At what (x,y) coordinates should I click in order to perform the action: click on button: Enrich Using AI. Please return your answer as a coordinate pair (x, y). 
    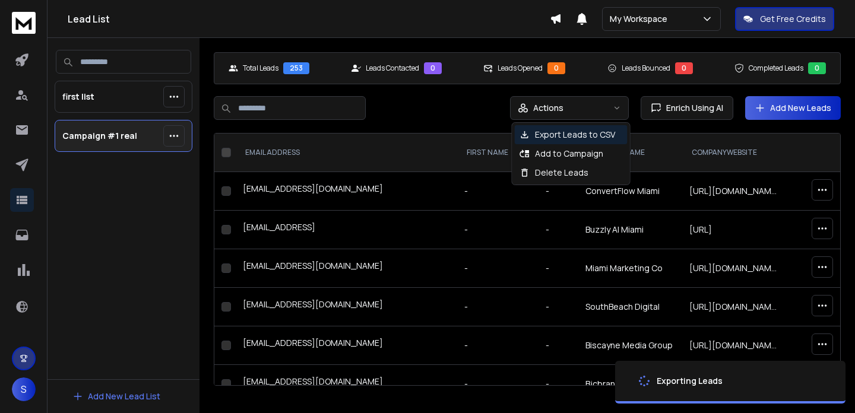
    Looking at the image, I should click on (687, 108).